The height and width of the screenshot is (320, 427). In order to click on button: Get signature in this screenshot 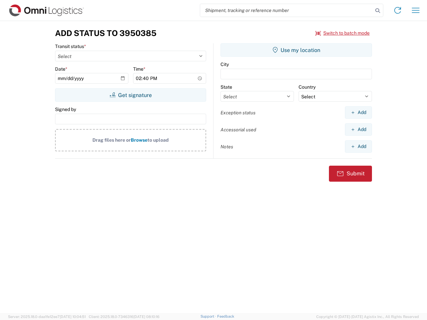, I will do `click(131, 95)`.